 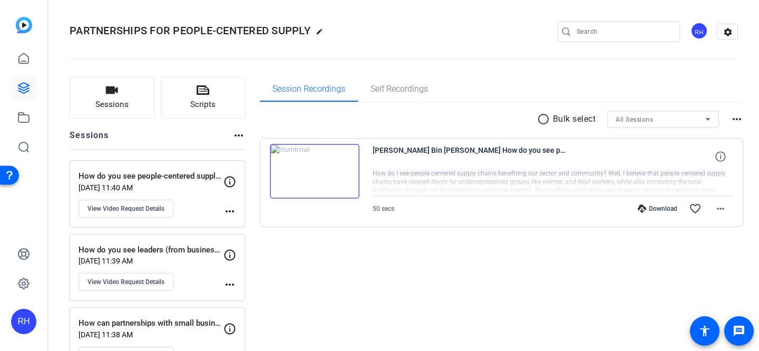 I want to click on mat-icon: edit, so click(x=322, y=34).